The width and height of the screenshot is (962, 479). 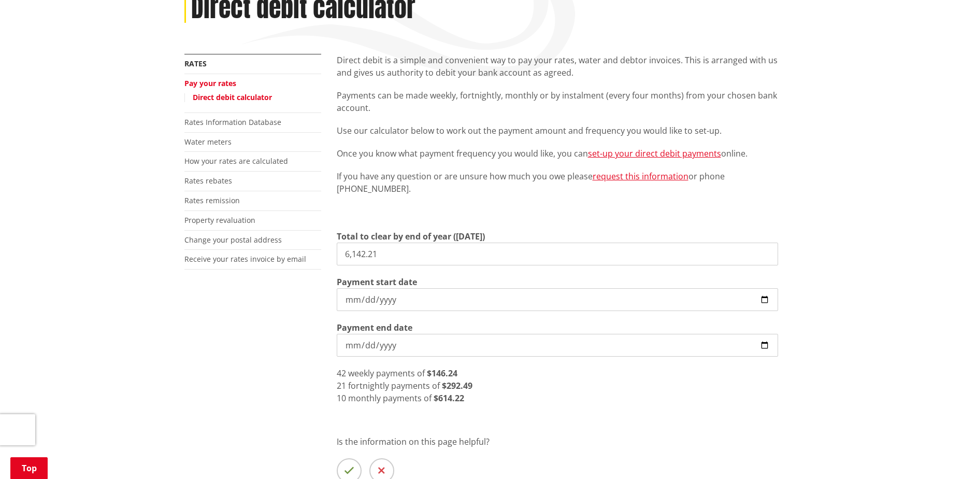 What do you see at coordinates (377, 282) in the screenshot?
I see `label: Payment start date` at bounding box center [377, 282].